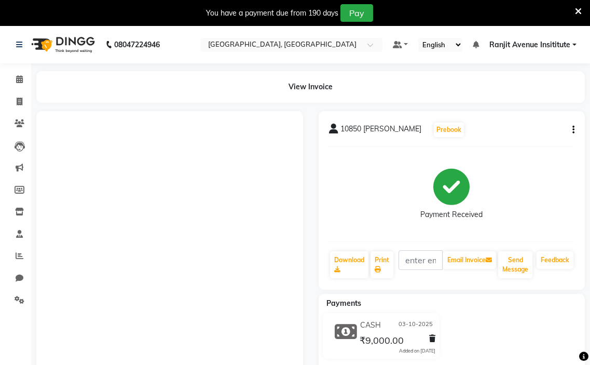 The image size is (590, 365). What do you see at coordinates (530, 45) in the screenshot?
I see `span: Ranjit Avenue Insititute` at bounding box center [530, 45].